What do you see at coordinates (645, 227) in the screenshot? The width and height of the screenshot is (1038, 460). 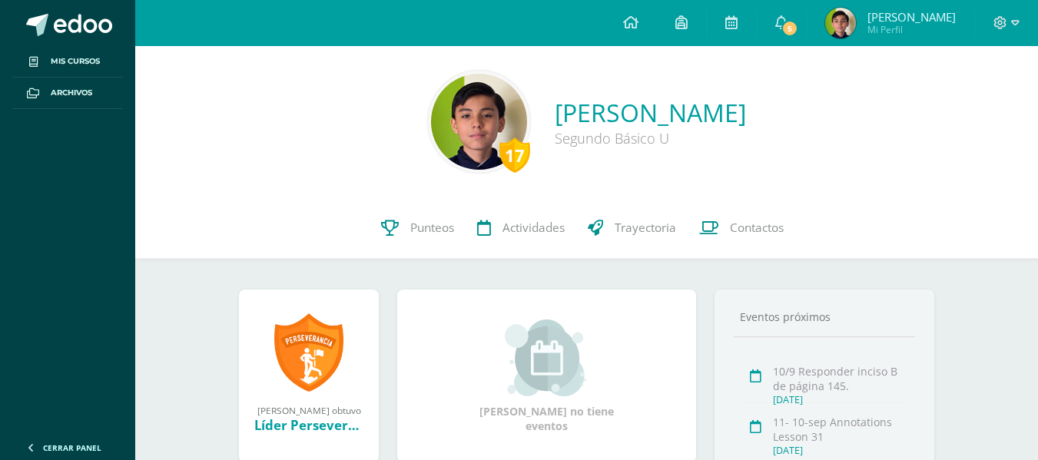 I see `span: Trayectoria` at bounding box center [645, 227].